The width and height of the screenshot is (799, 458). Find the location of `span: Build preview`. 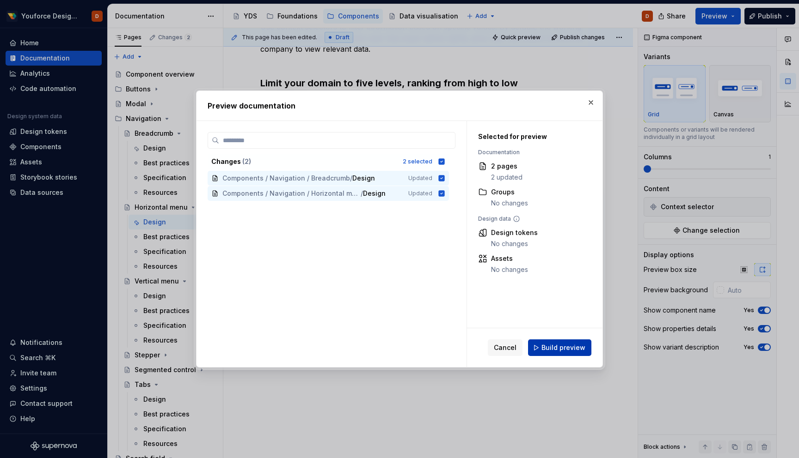

span: Build preview is located at coordinates (563, 348).